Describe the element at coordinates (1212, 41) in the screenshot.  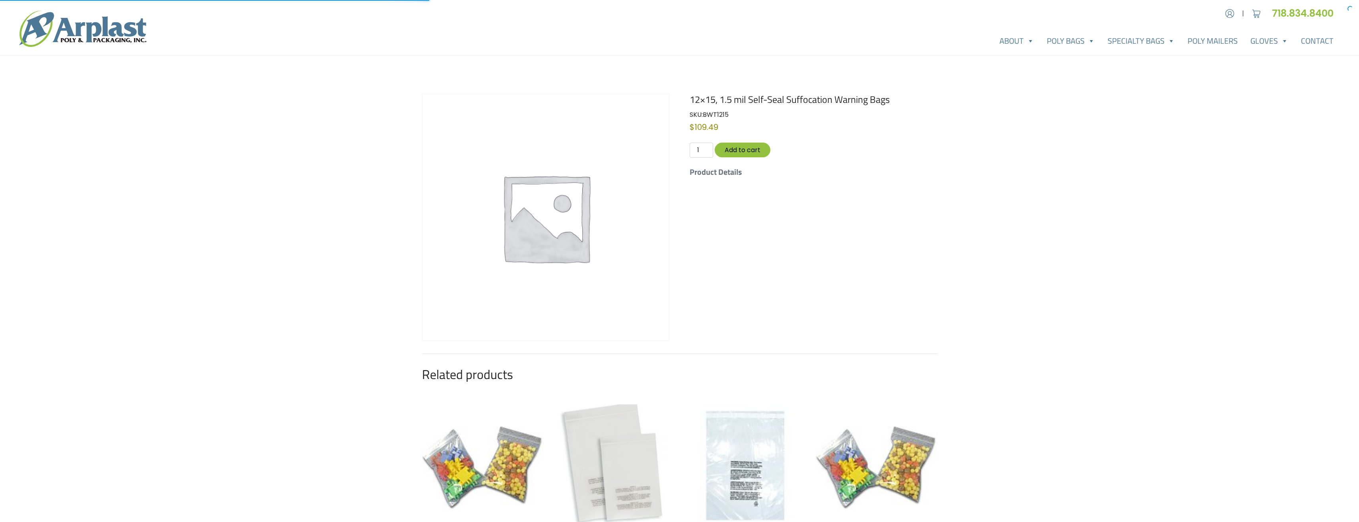
I see `a: Poly Mailers` at that location.